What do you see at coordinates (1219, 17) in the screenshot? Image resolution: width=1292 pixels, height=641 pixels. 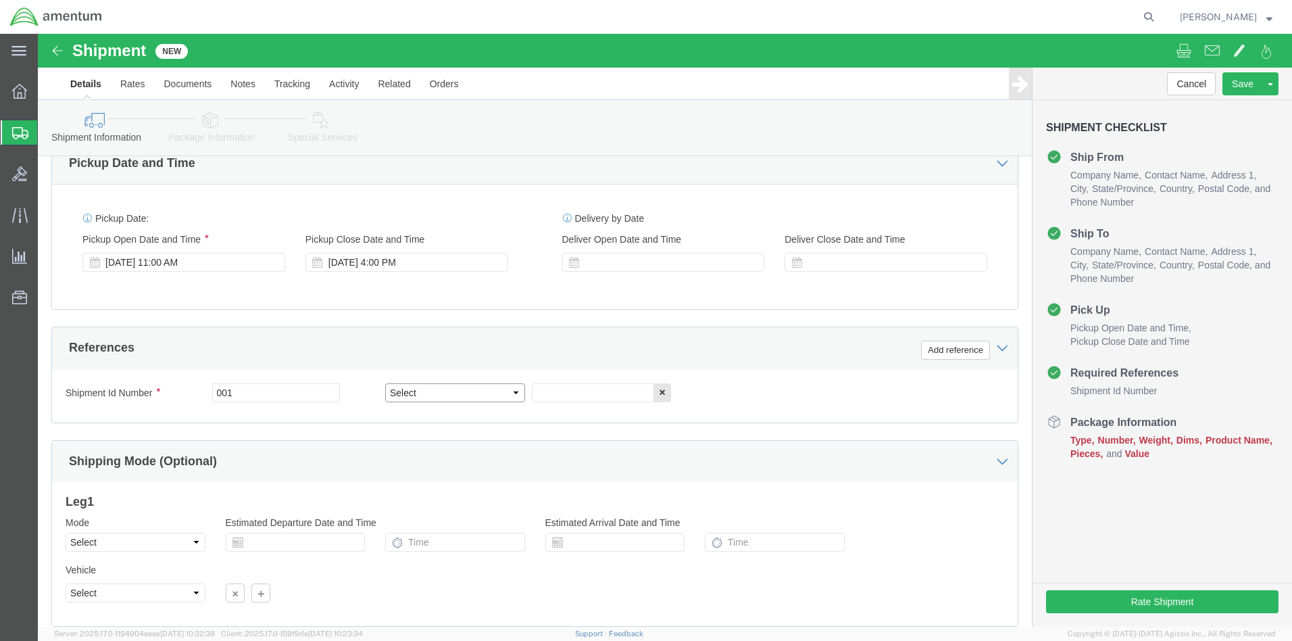 I see `span: Trent Bruner` at bounding box center [1219, 17].